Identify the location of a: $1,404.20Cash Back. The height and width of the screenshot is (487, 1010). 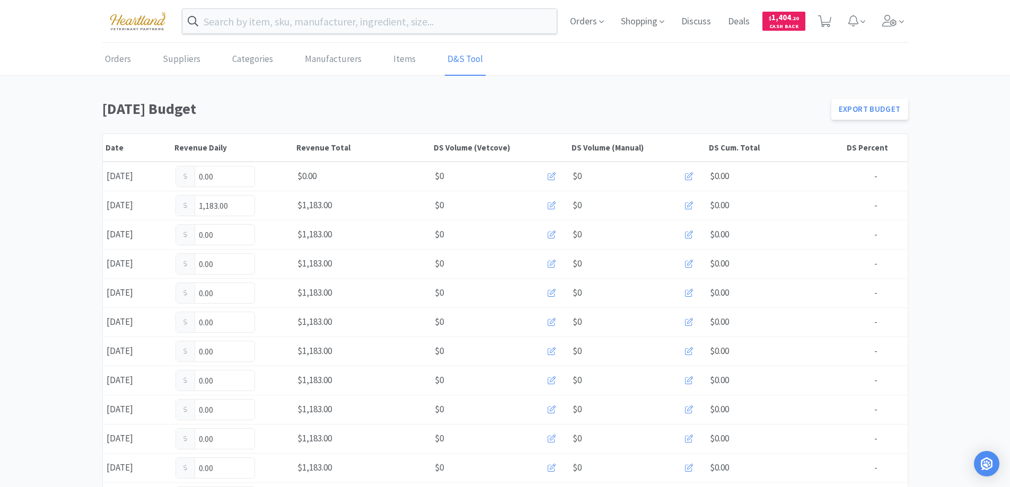
(784, 21).